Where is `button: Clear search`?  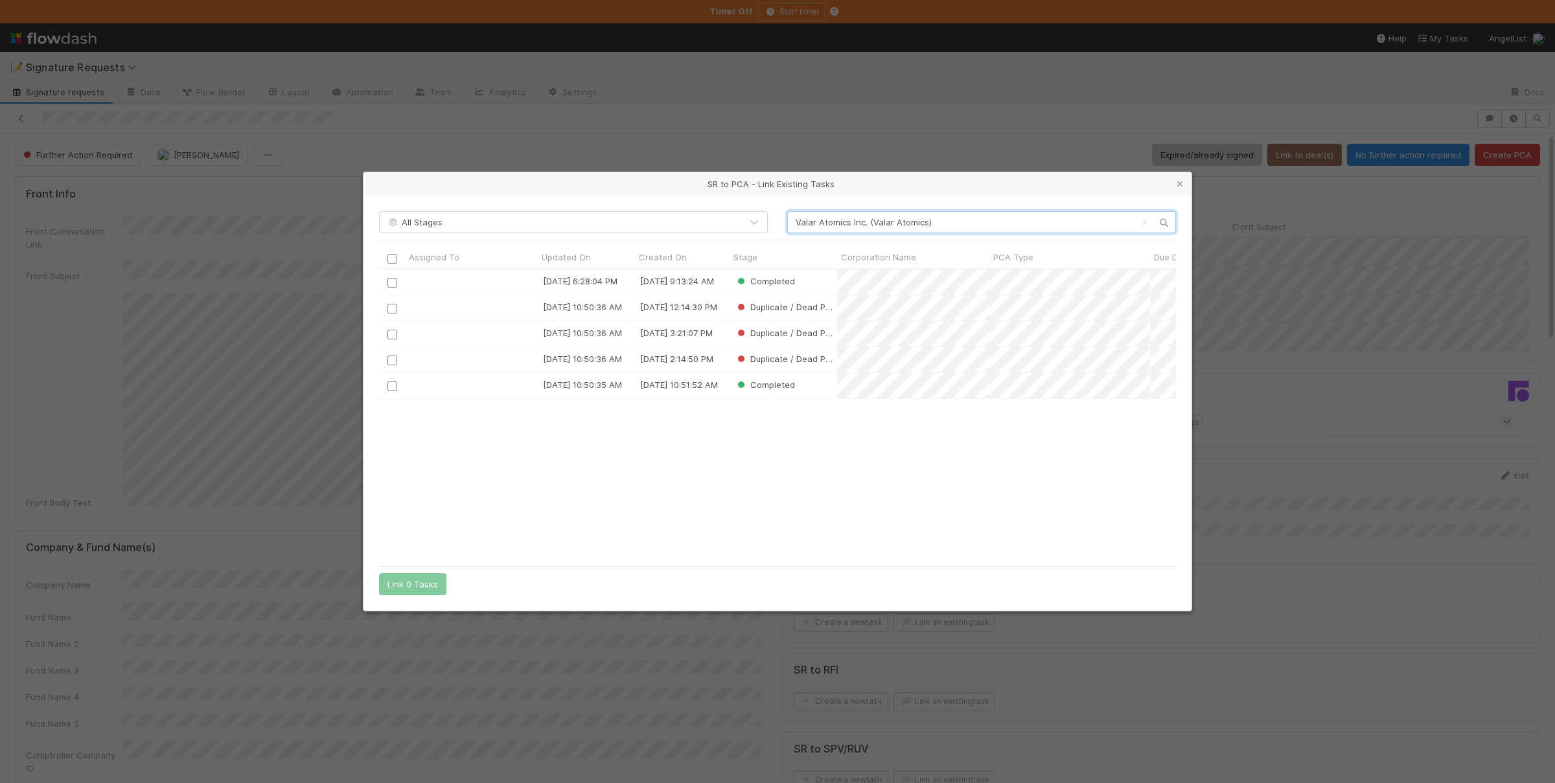 button: Clear search is located at coordinates (1145, 223).